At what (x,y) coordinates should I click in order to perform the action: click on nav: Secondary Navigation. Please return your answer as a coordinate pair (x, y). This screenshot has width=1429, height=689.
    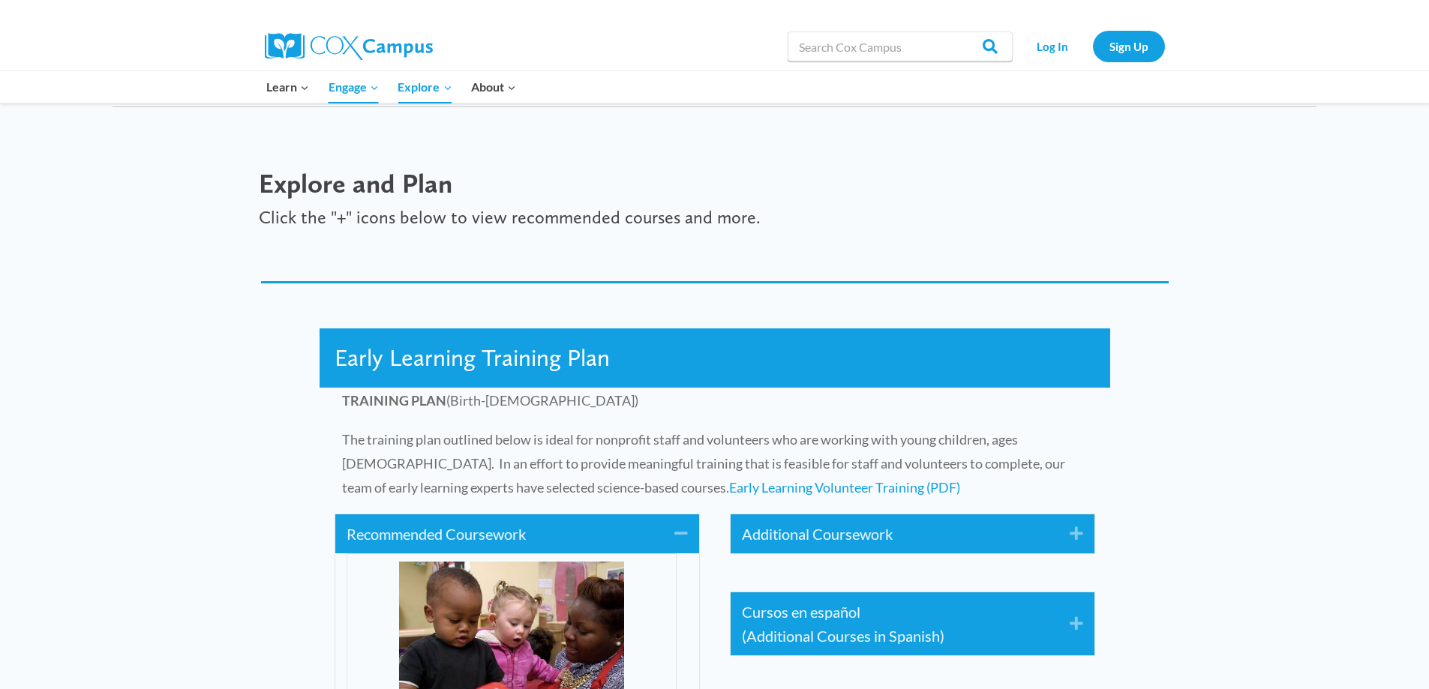
    Looking at the image, I should click on (1092, 46).